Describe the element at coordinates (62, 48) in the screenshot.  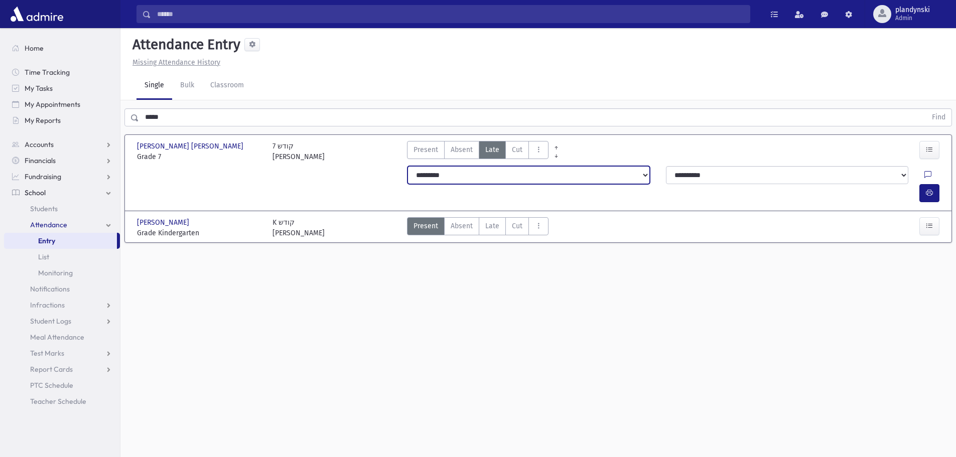
I see `a: Home` at that location.